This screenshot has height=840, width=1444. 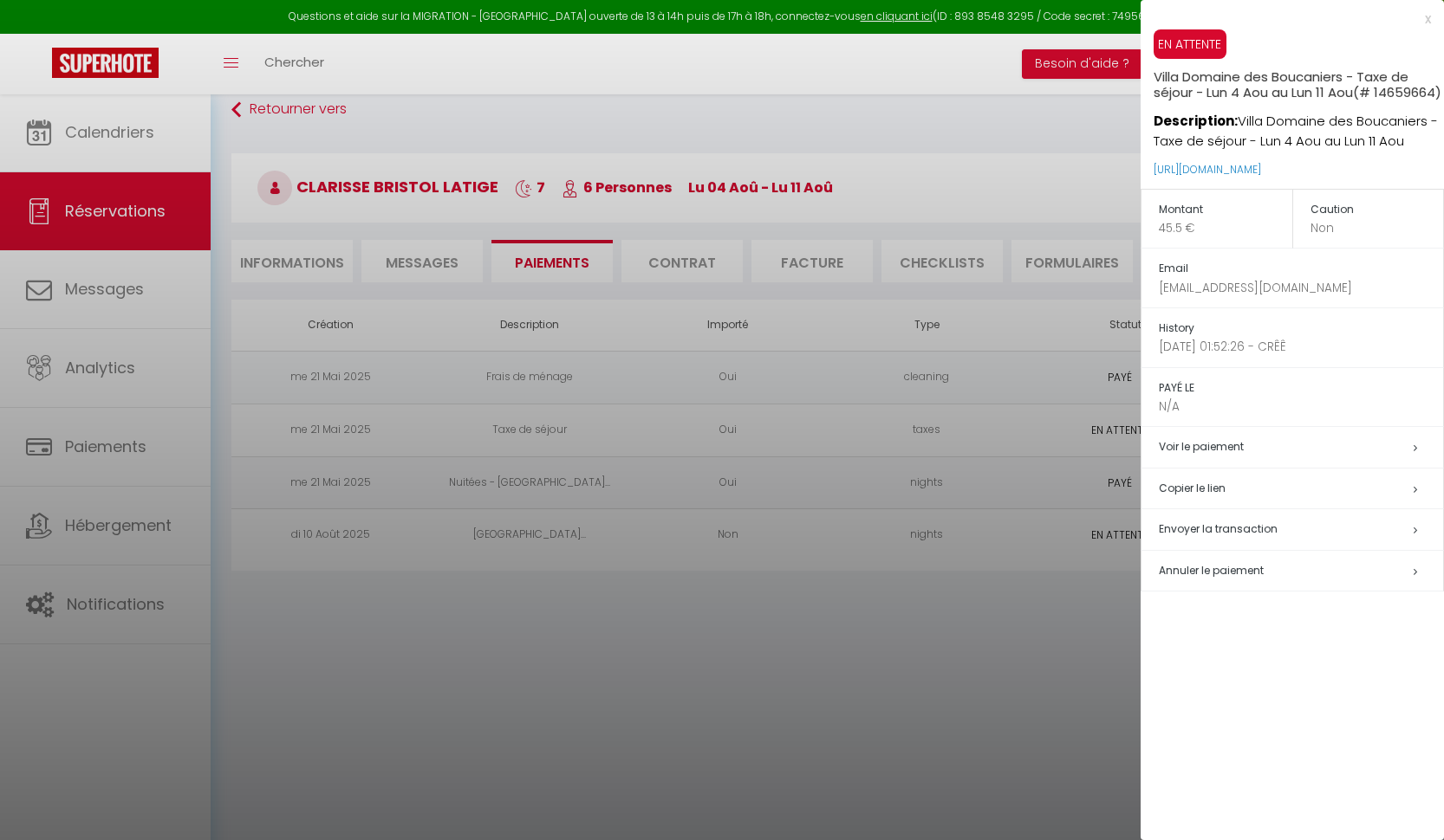 What do you see at coordinates (1300, 388) in the screenshot?
I see `h5: PAYÉ LE` at bounding box center [1300, 388].